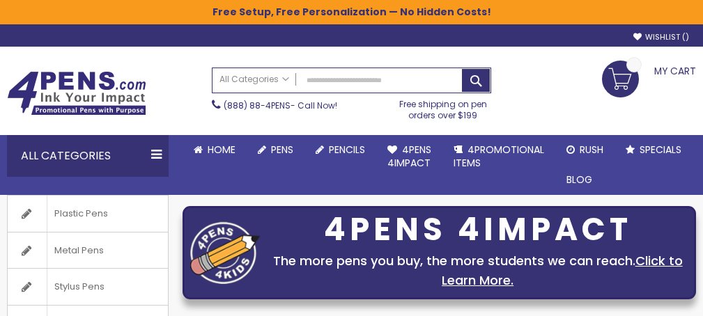 The height and width of the screenshot is (316, 703). I want to click on div: All Categories, so click(88, 156).